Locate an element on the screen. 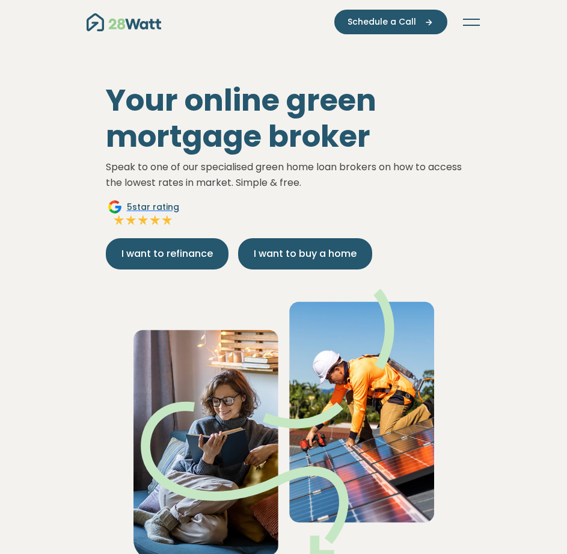 Image resolution: width=567 pixels, height=554 pixels. img: 28Watt is located at coordinates (124, 22).